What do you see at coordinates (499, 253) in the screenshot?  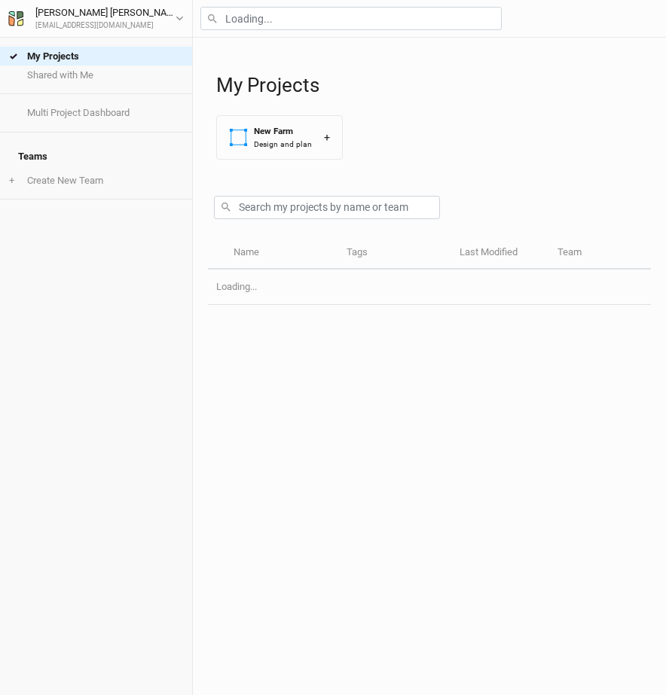 I see `th: Last Modified` at bounding box center [499, 253].